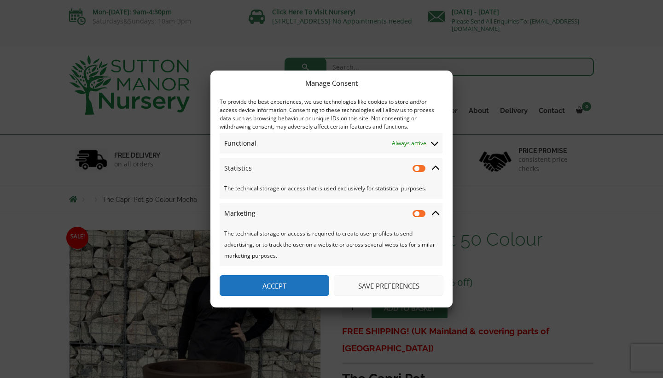 The image size is (663, 378). Describe the element at coordinates (275, 285) in the screenshot. I see `button: Accept` at that location.